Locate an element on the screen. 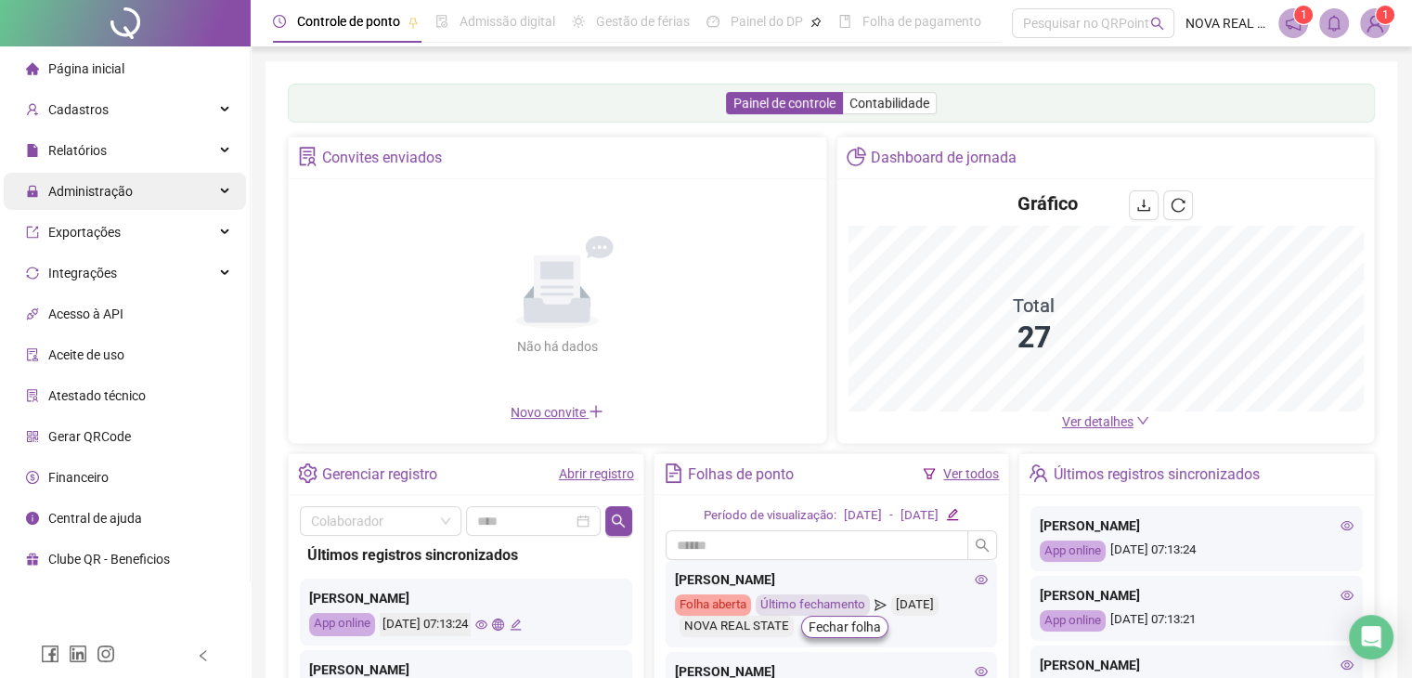 The image size is (1412, 678). span: Relatórios is located at coordinates (77, 150).